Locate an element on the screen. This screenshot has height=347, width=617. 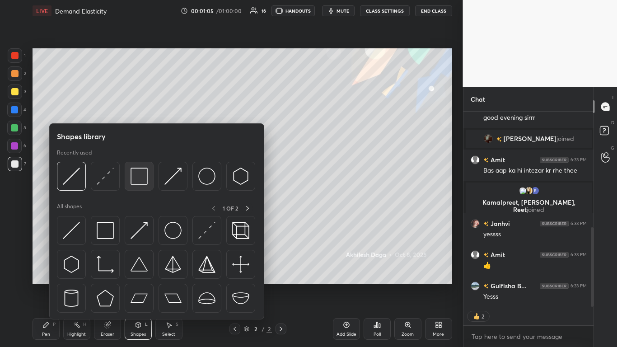
p: 1 OF 2 is located at coordinates (230, 208).